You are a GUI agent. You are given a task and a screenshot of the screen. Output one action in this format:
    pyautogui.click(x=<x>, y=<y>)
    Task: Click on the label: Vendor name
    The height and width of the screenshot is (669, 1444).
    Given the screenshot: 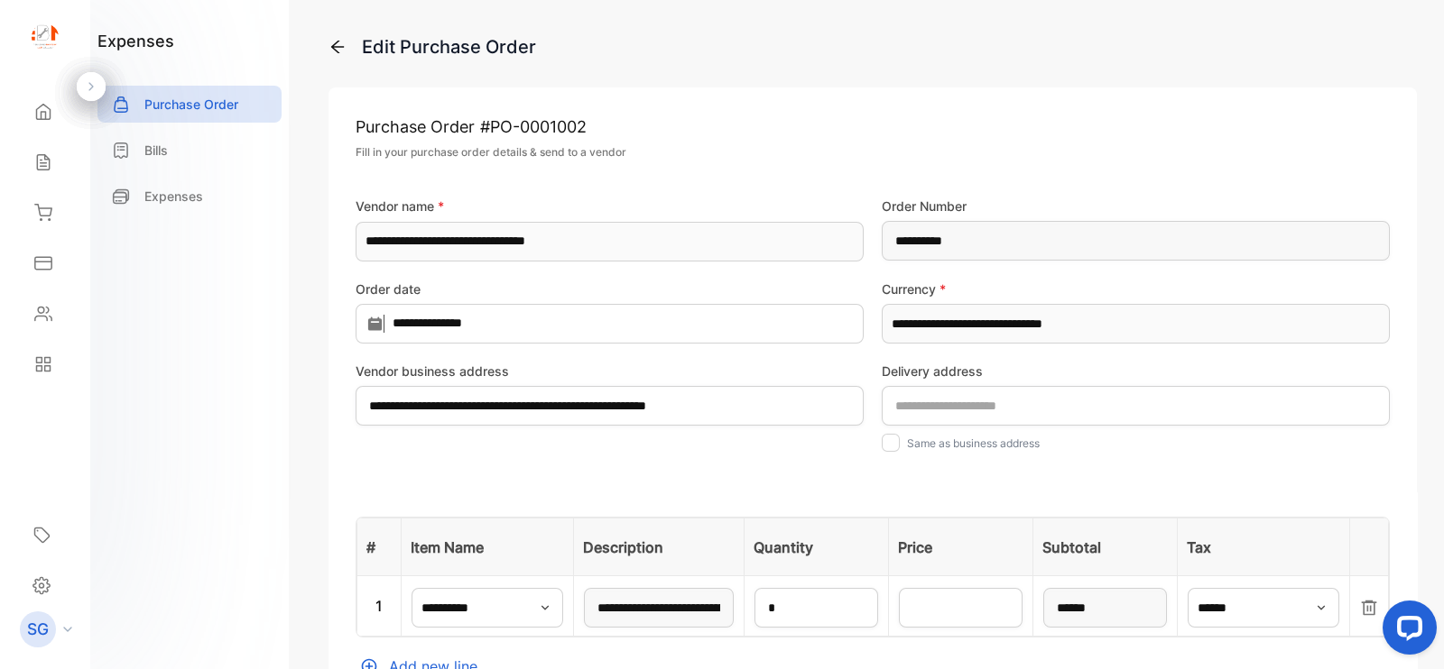 What is the action you would take?
    pyautogui.click(x=609, y=206)
    